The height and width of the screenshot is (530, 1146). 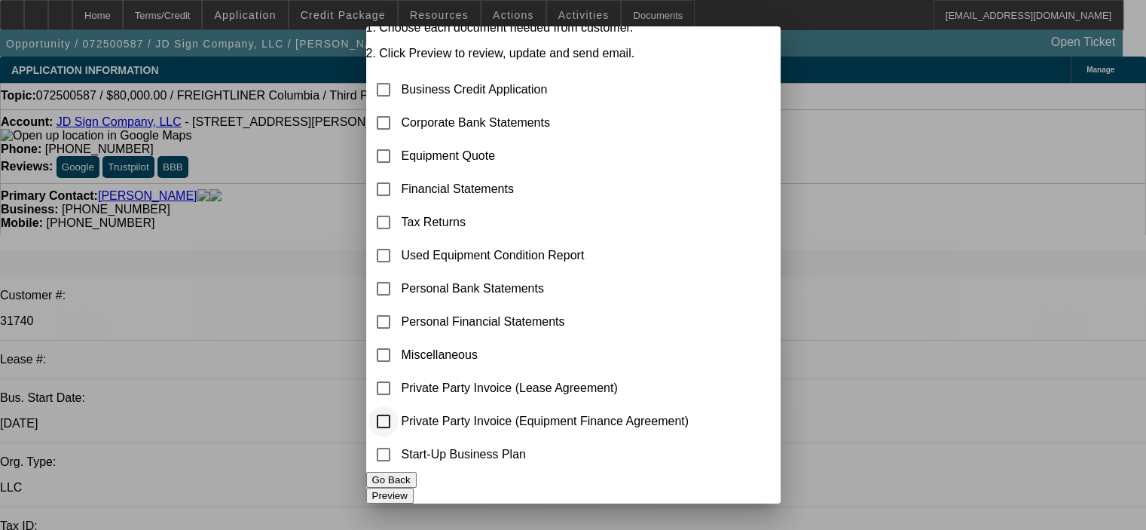 I want to click on td: Miscellaneous, so click(x=545, y=355).